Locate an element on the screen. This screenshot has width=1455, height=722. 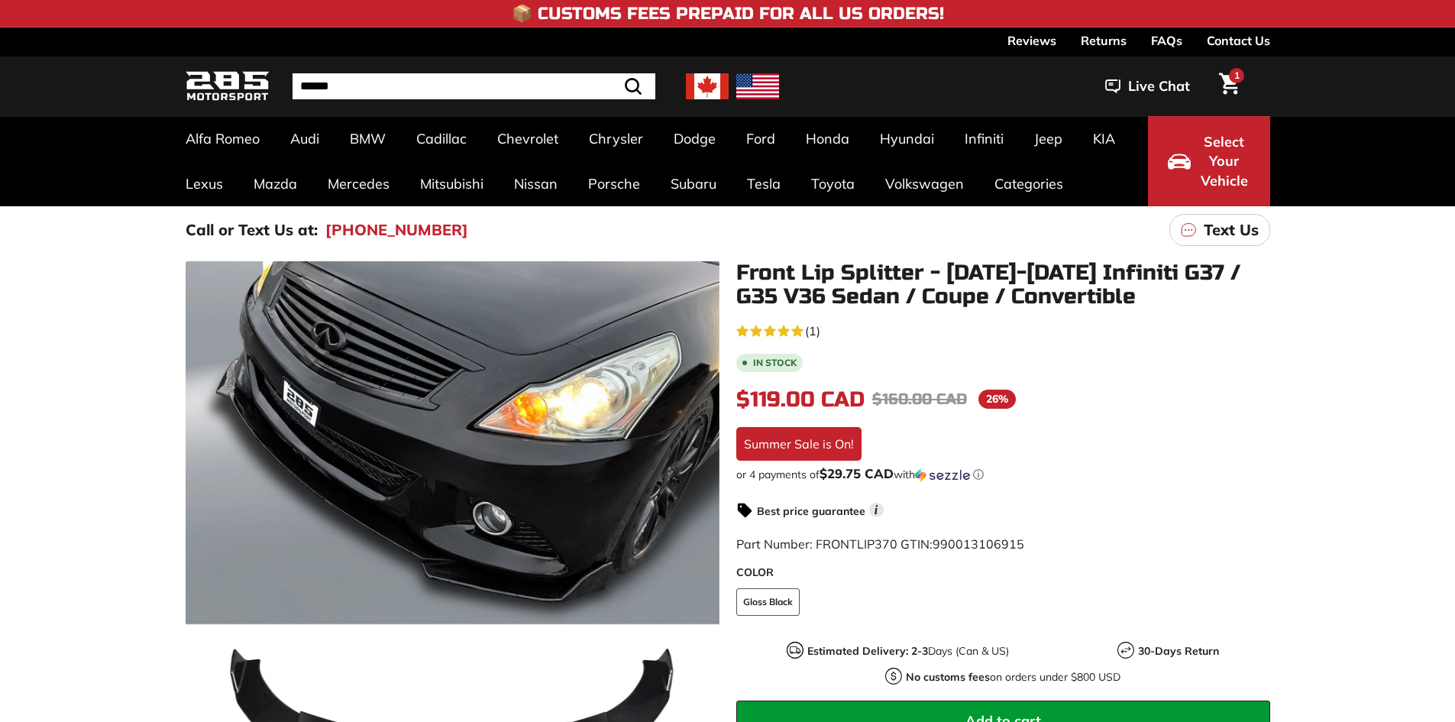
a: Tesla is located at coordinates (764, 183).